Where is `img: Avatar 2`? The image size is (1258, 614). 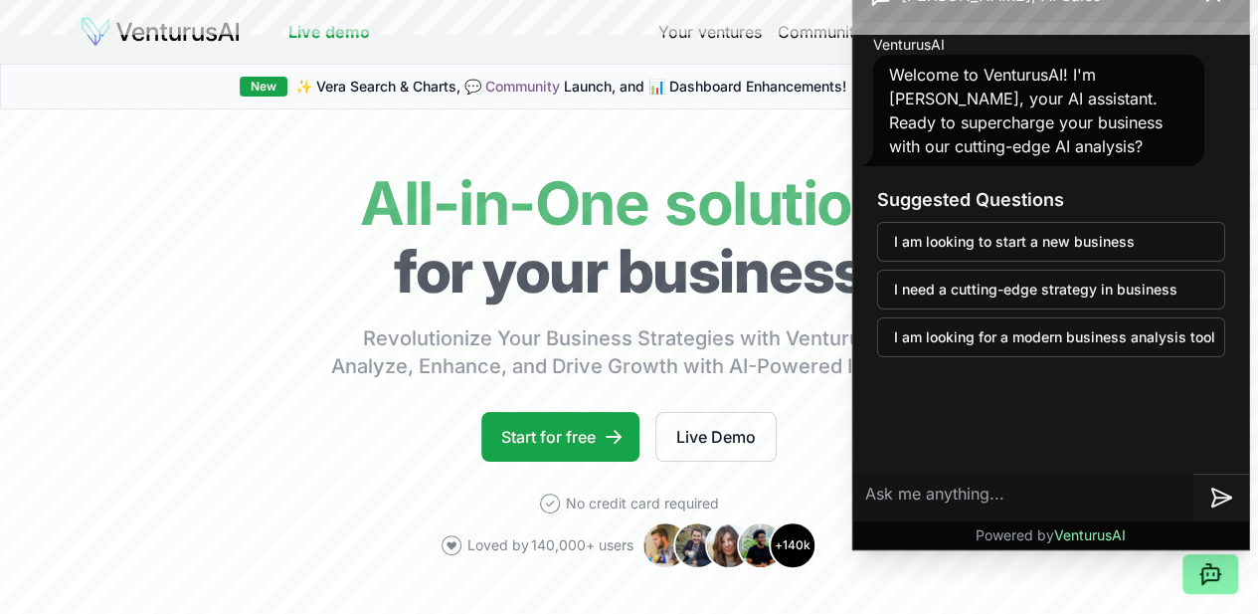
img: Avatar 2 is located at coordinates (697, 545).